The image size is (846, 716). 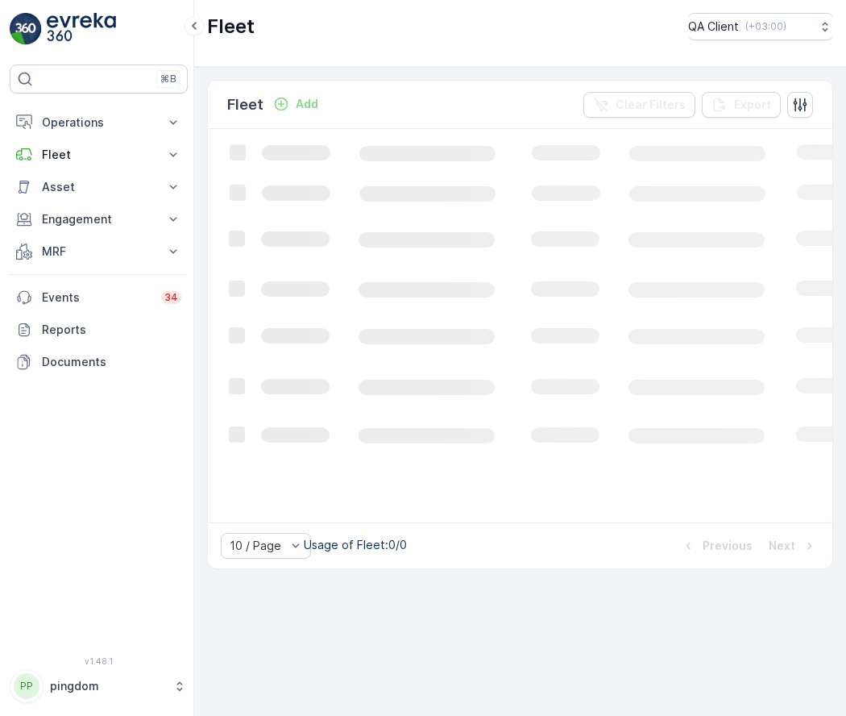 I want to click on button: Next, so click(x=793, y=546).